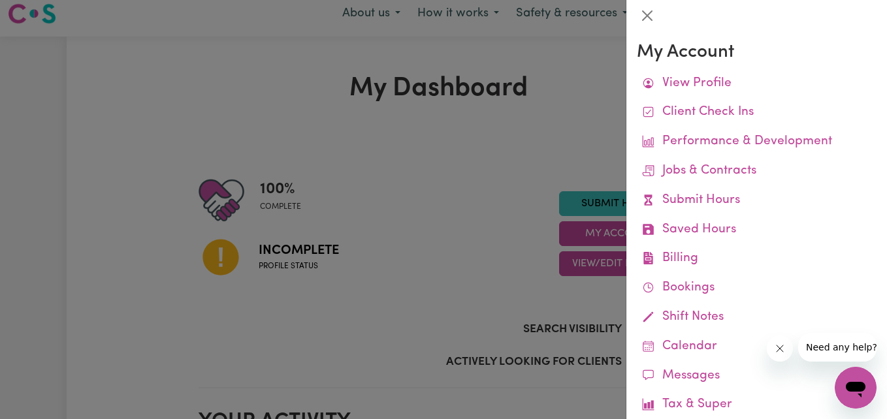 Image resolution: width=887 pixels, height=419 pixels. I want to click on a: Saved Hours, so click(756, 230).